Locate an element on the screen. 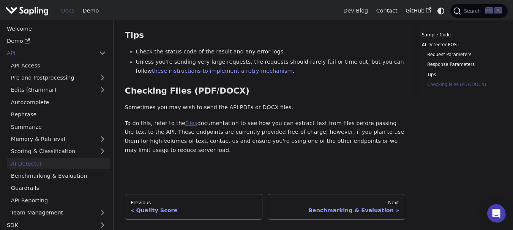  a: Sapling.ai is located at coordinates (28, 11).